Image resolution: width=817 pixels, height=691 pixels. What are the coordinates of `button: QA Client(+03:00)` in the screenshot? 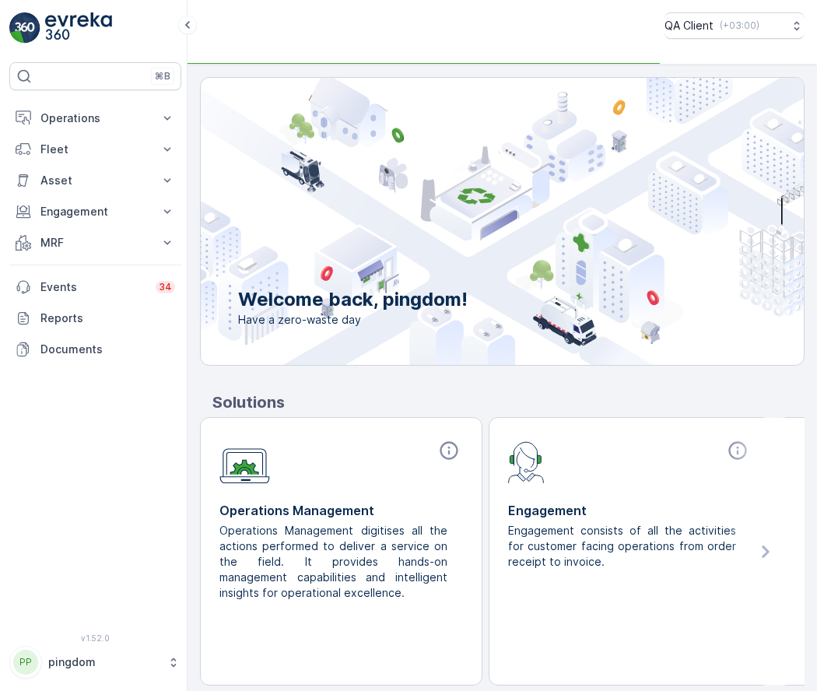 It's located at (734, 26).